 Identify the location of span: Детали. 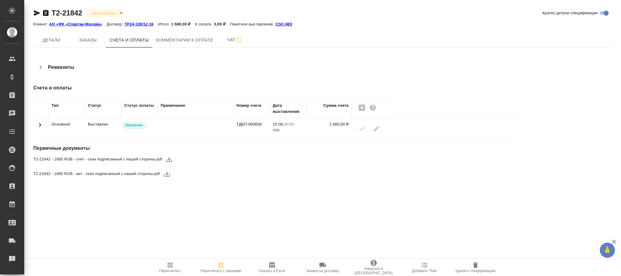
(52, 40).